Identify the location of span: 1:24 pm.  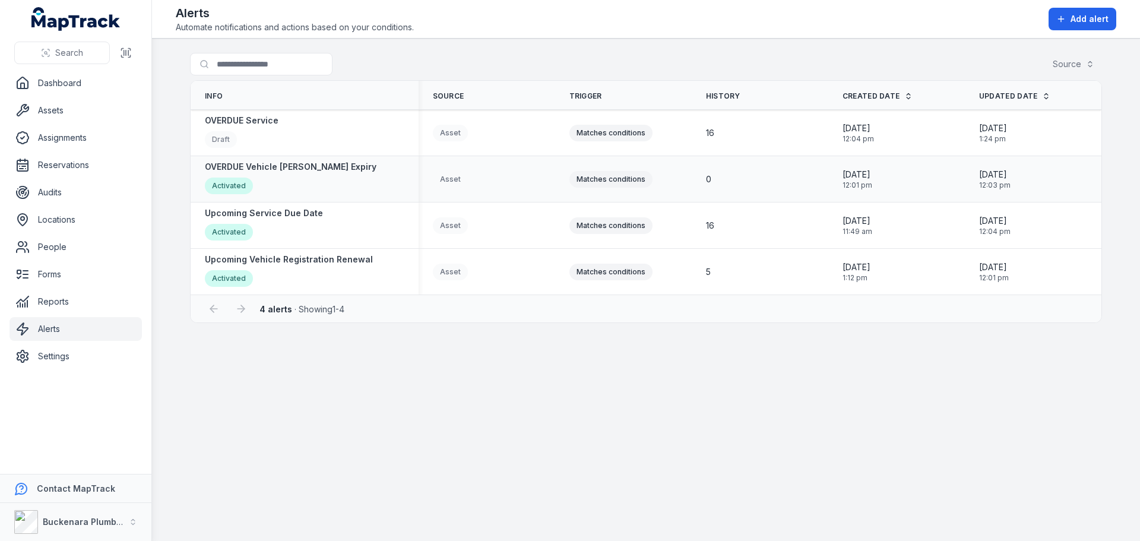
(992, 139).